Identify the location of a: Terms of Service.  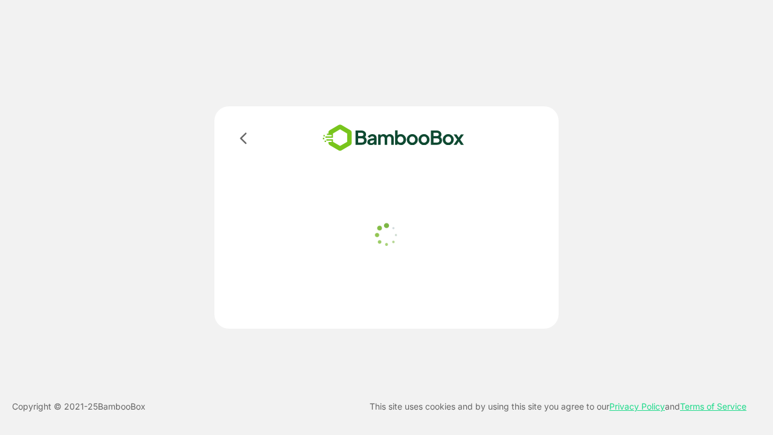
(713, 406).